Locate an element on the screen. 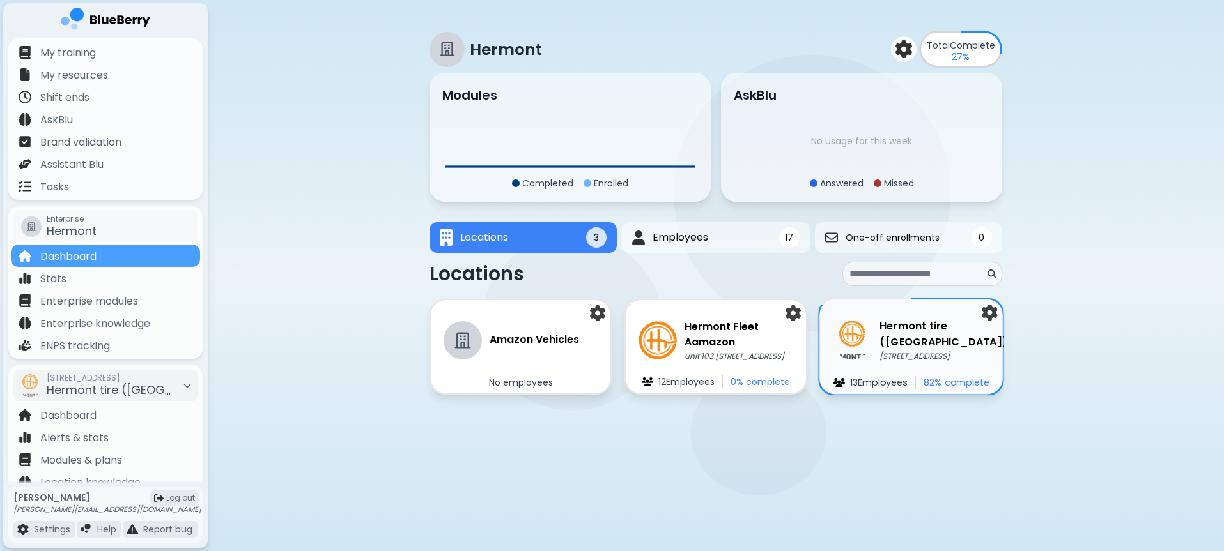 This screenshot has height=551, width=1224. p: Enrolled is located at coordinates (611, 183).